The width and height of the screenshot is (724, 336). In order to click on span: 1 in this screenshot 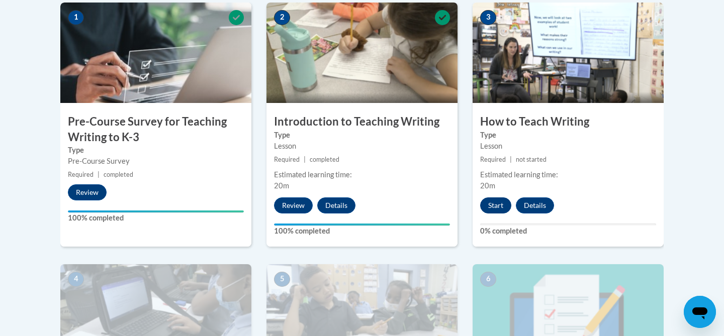, I will do `click(76, 18)`.